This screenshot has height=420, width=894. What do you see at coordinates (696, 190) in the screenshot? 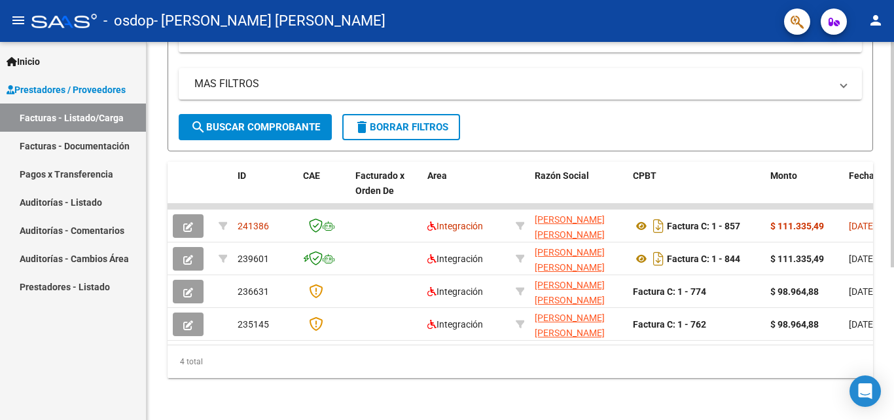
I see `datatable-header-cell: CPBT` at bounding box center [696, 190].